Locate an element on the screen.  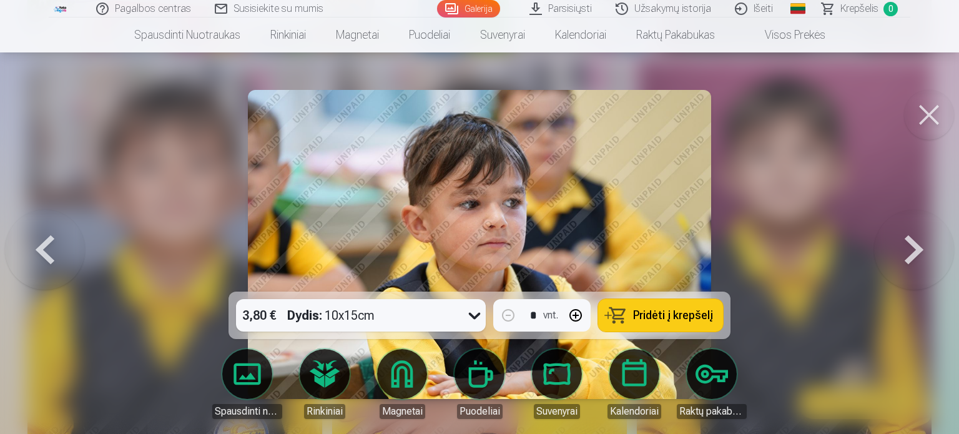
div: Suvenyrai is located at coordinates (557, 411).